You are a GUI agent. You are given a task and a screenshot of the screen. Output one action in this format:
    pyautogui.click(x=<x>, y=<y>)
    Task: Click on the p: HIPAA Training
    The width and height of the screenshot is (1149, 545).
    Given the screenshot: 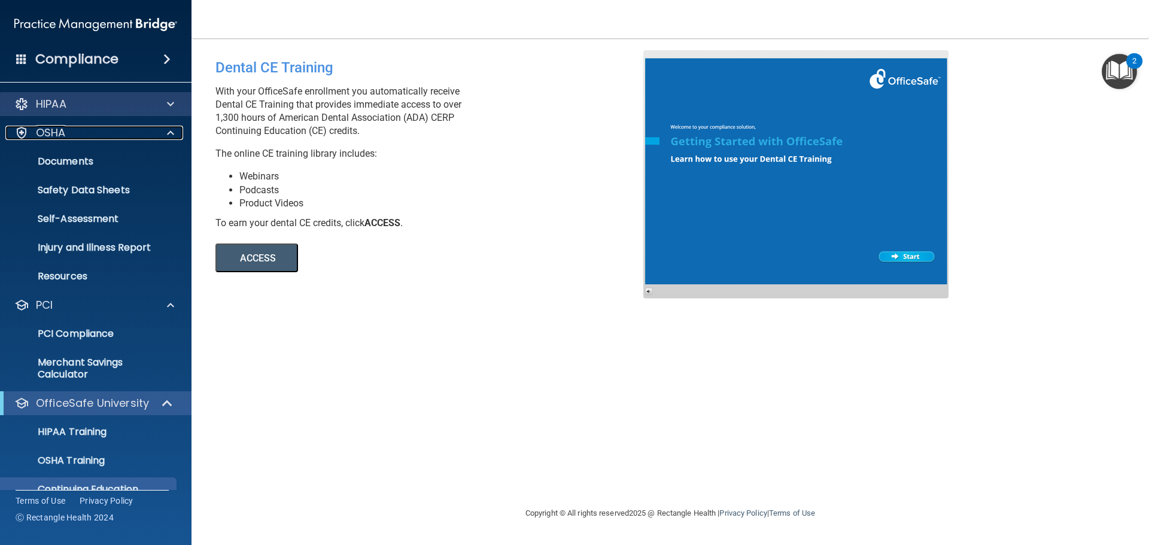 What is the action you would take?
    pyautogui.click(x=57, y=432)
    